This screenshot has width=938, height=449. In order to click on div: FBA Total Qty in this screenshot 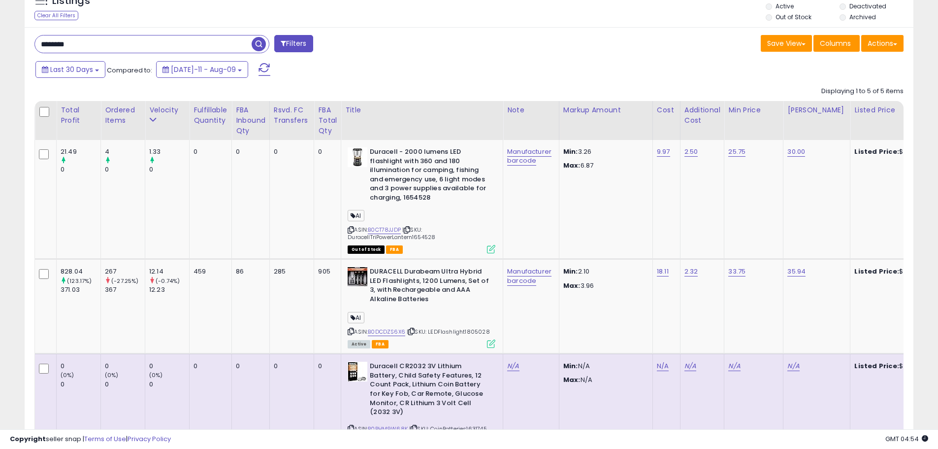, I will do `click(327, 120)`.